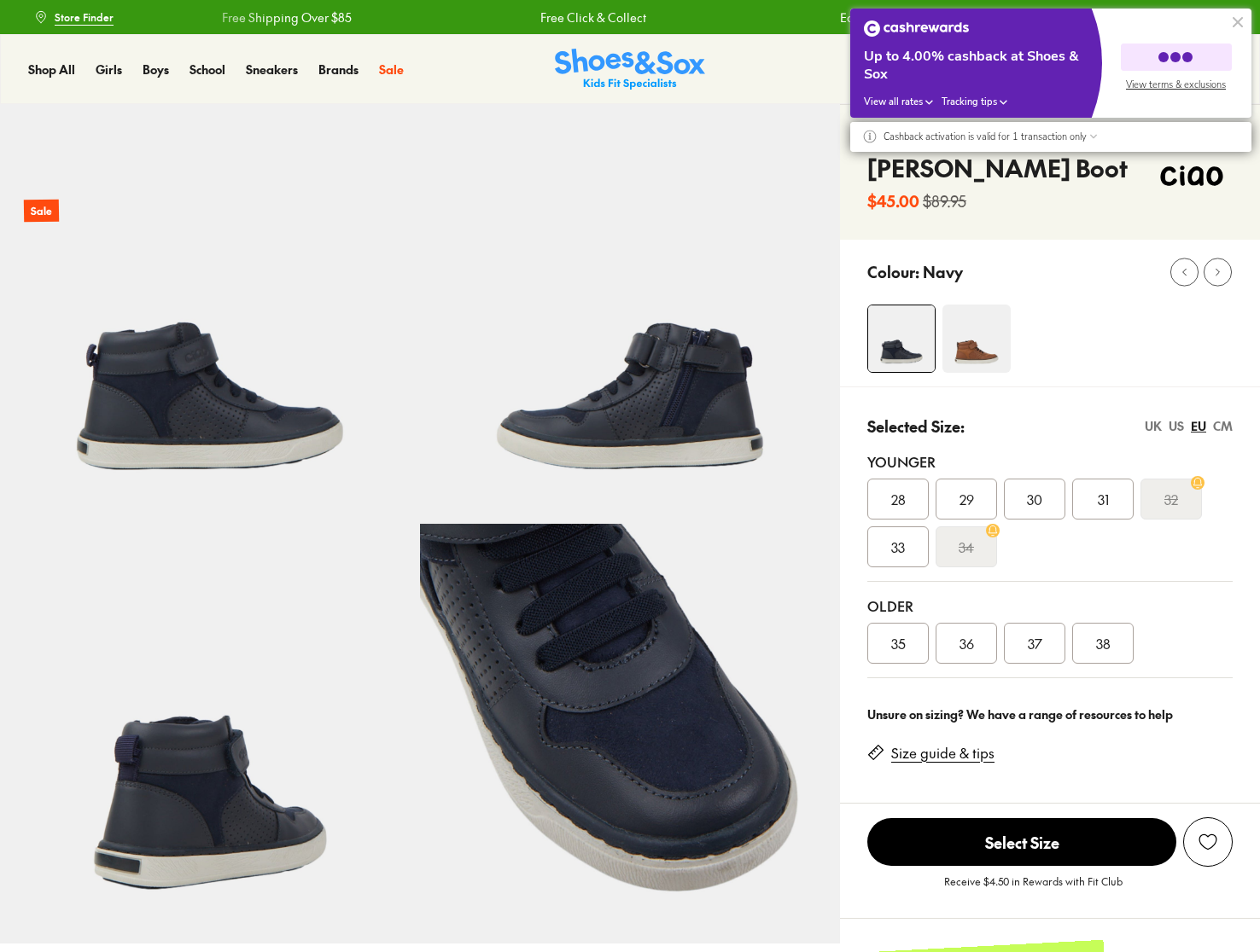 This screenshot has width=1260, height=952. Describe the element at coordinates (1153, 426) in the screenshot. I see `div: UK` at that location.